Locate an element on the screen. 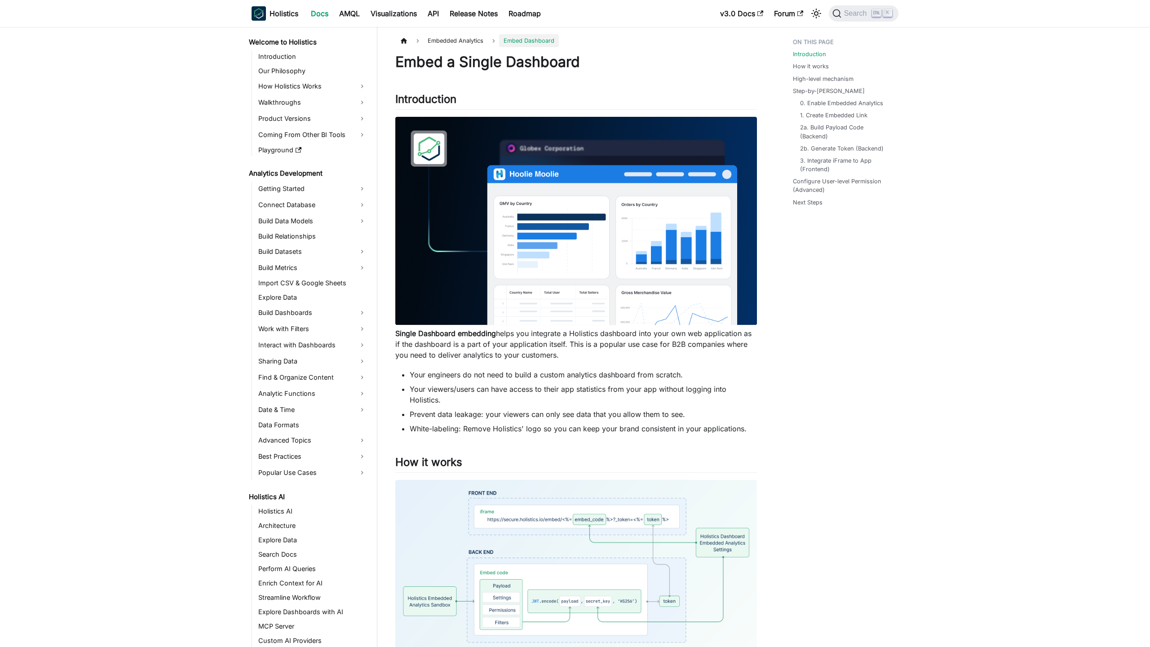 The image size is (1150, 647). a: Build Datasets is located at coordinates (312, 252).